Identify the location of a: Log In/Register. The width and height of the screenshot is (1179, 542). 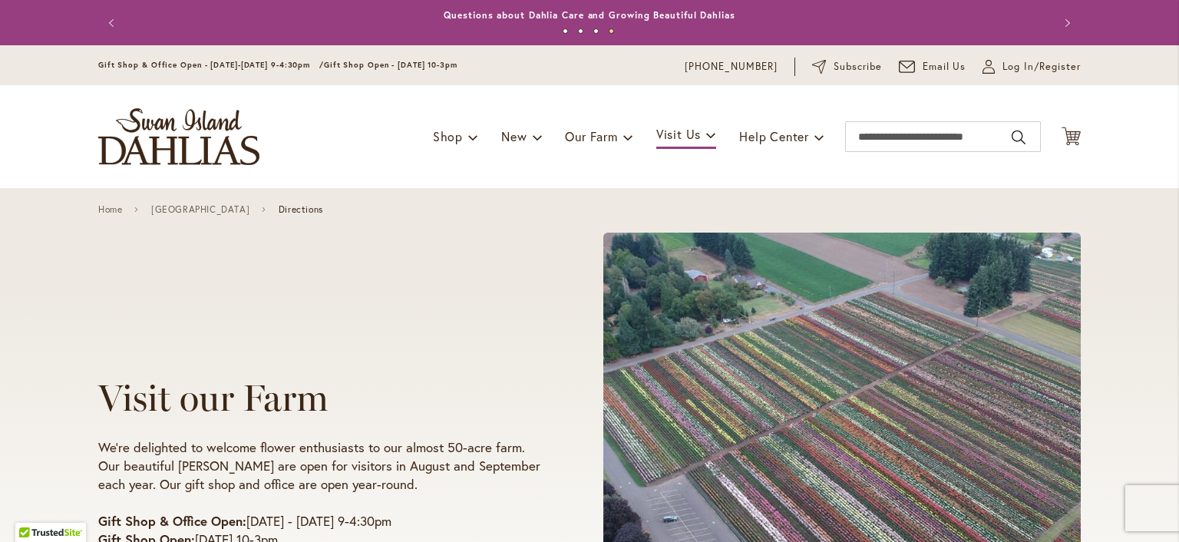
(1032, 67).